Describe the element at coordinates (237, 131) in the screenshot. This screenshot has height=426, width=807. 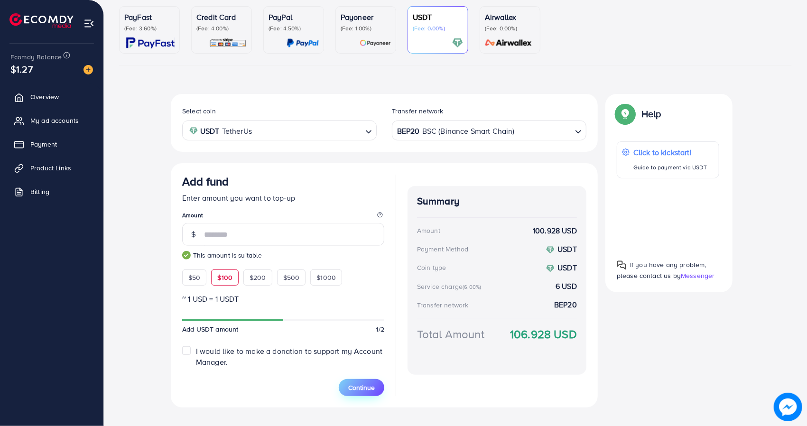
I see `span: TetherUs` at that location.